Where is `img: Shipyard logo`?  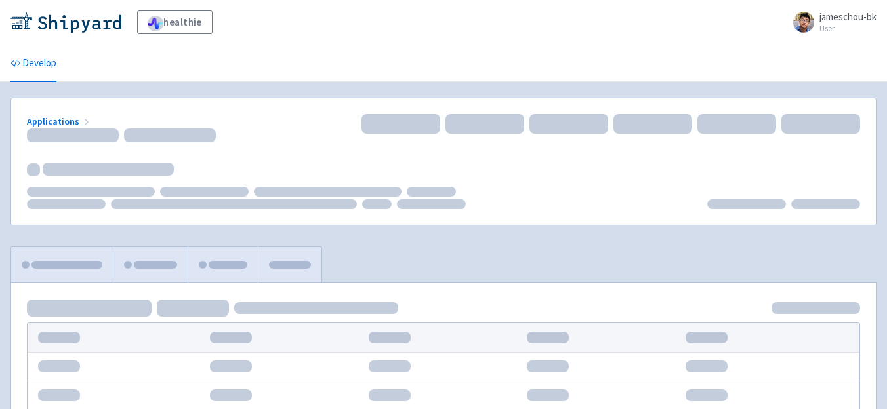
img: Shipyard logo is located at coordinates (66, 22).